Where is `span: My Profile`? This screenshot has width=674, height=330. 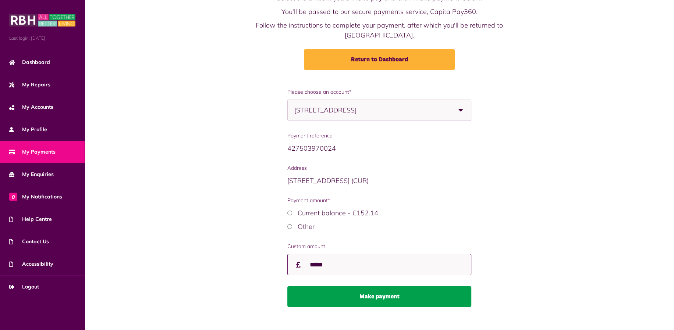 span: My Profile is located at coordinates (28, 130).